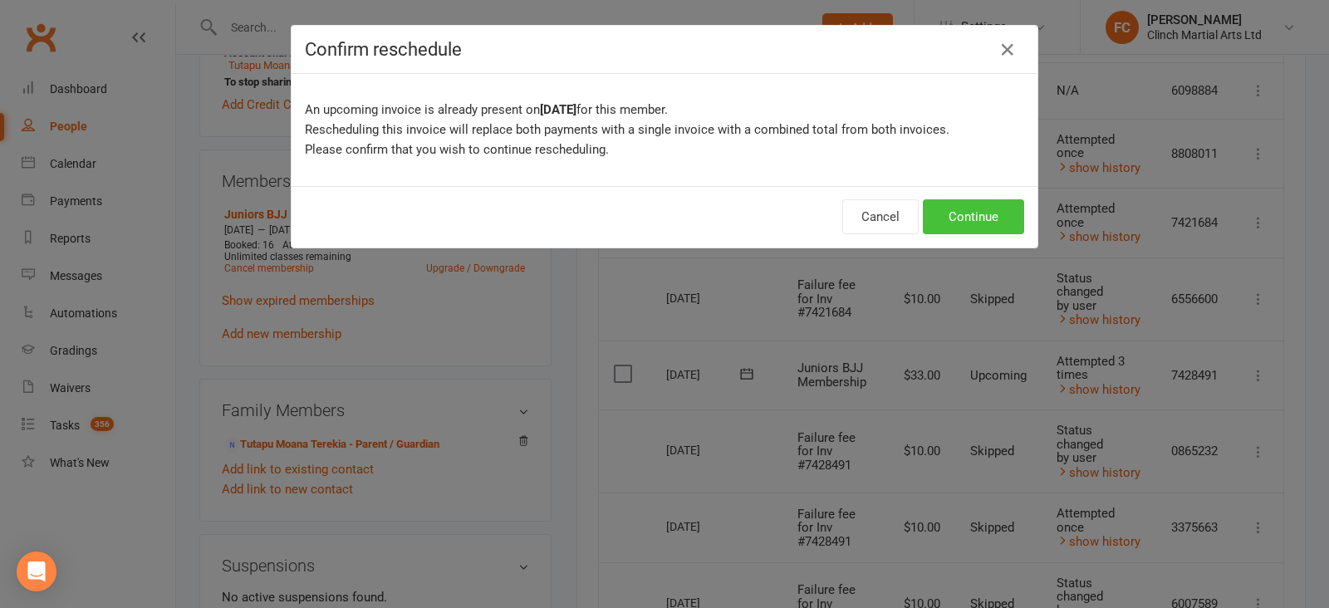  Describe the element at coordinates (973, 217) in the screenshot. I see `button: Continue` at that location.